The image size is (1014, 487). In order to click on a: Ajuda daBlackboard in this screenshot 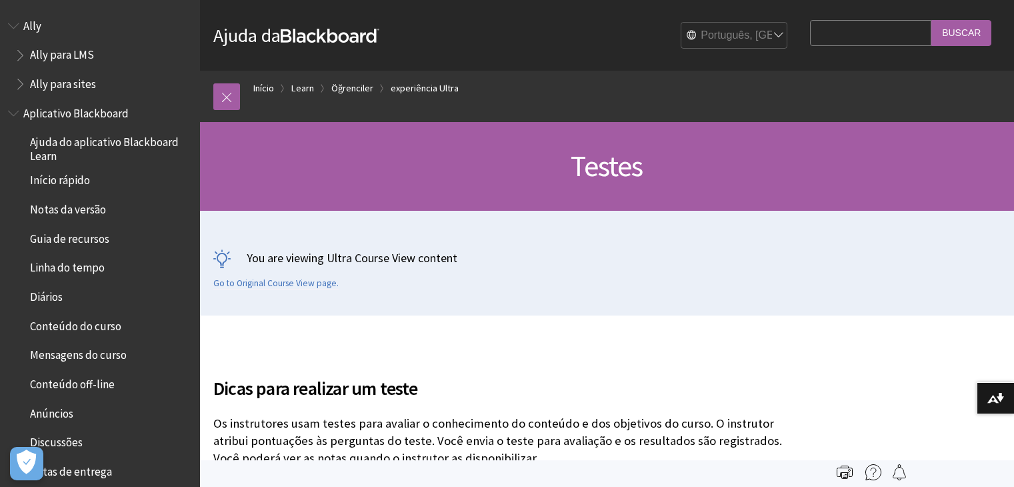, I will do `click(296, 35)`.